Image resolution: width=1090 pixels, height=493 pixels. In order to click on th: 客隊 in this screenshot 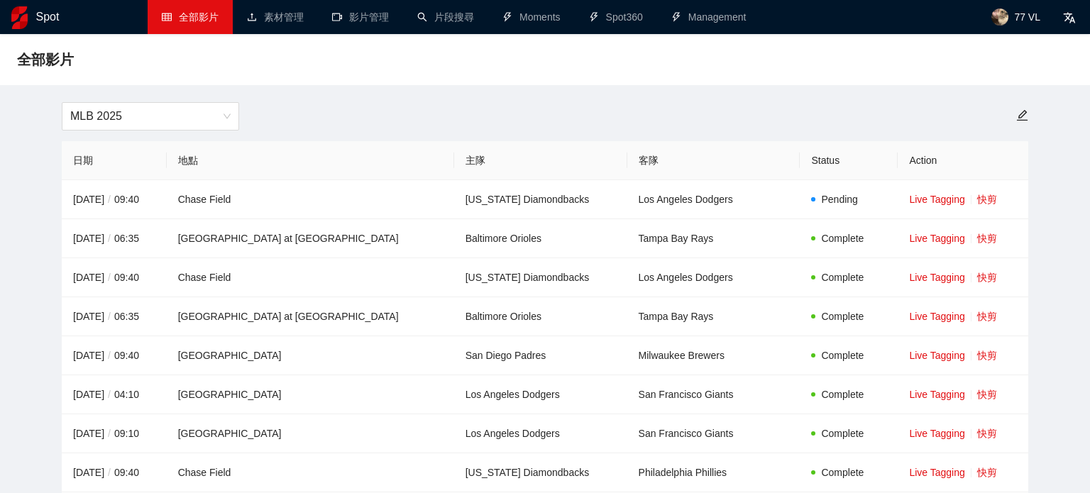, I will do `click(714, 160)`.